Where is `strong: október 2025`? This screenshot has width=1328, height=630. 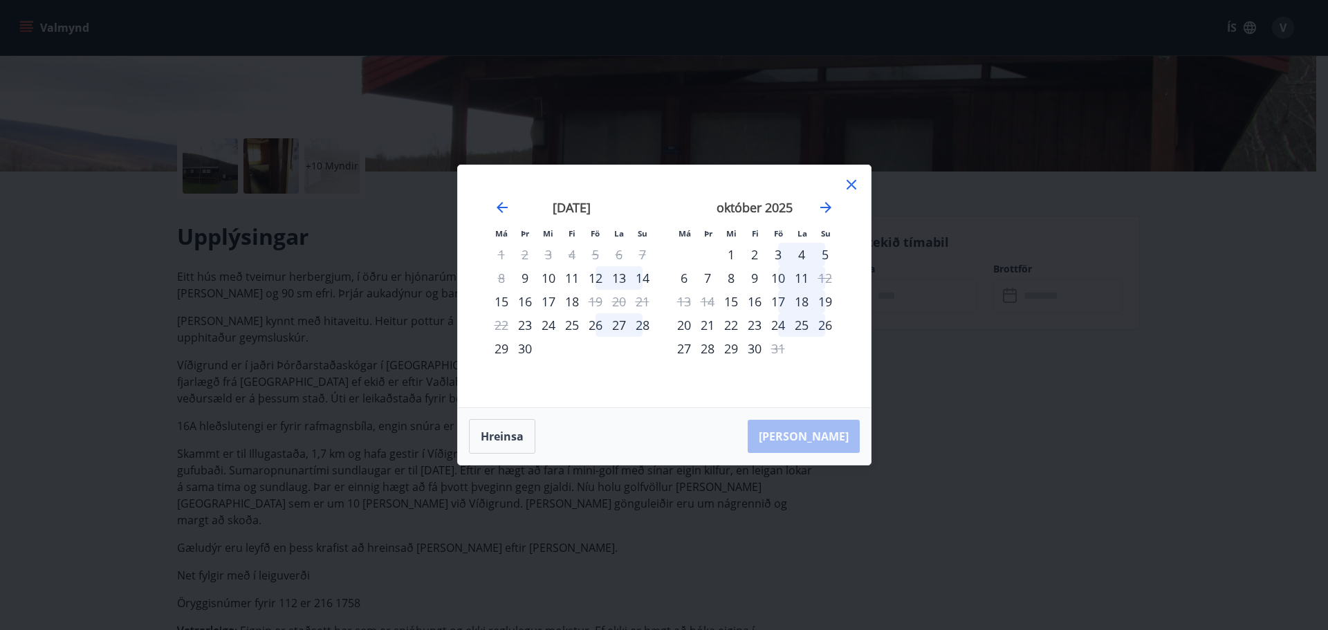 strong: október 2025 is located at coordinates (754, 207).